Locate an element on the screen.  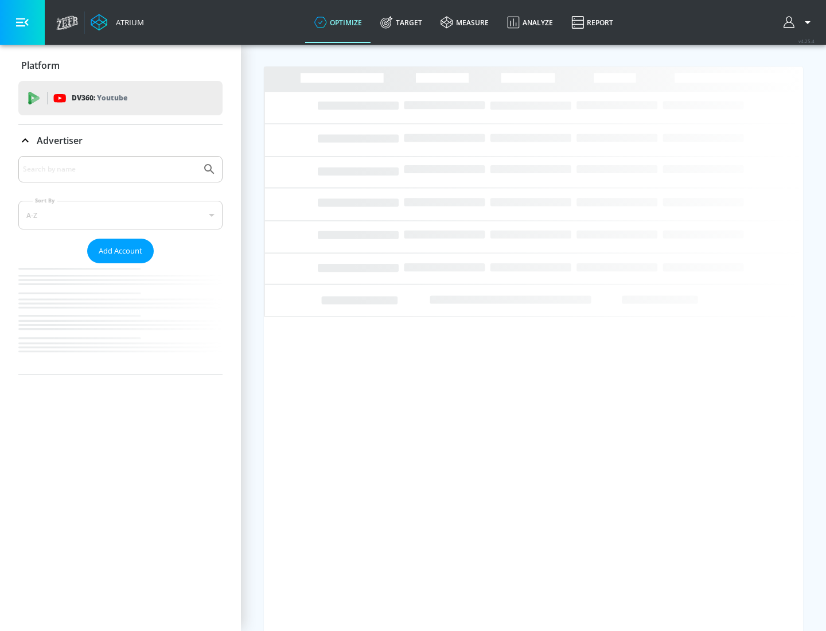
label: Sort By is located at coordinates (45, 200).